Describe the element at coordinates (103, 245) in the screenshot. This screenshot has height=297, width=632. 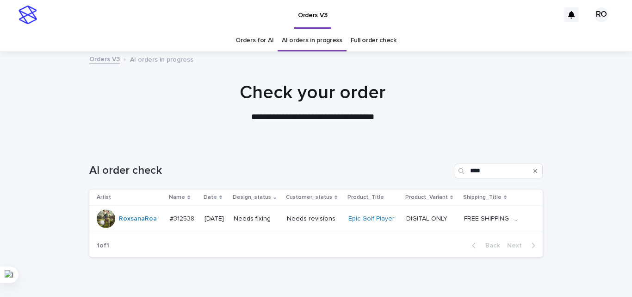
I see `p: 1 of 1` at that location.